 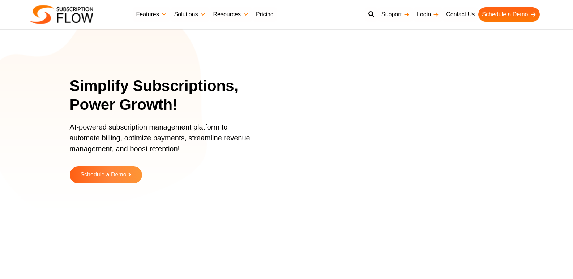 What do you see at coordinates (190, 14) in the screenshot?
I see `a: Solutions` at bounding box center [190, 14].